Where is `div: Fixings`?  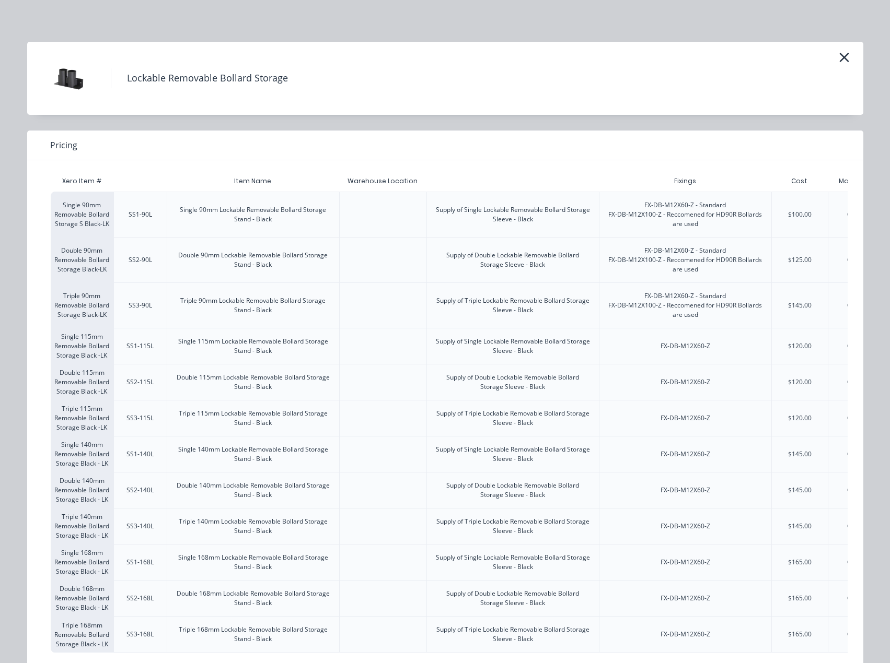
div: Fixings is located at coordinates (685, 181).